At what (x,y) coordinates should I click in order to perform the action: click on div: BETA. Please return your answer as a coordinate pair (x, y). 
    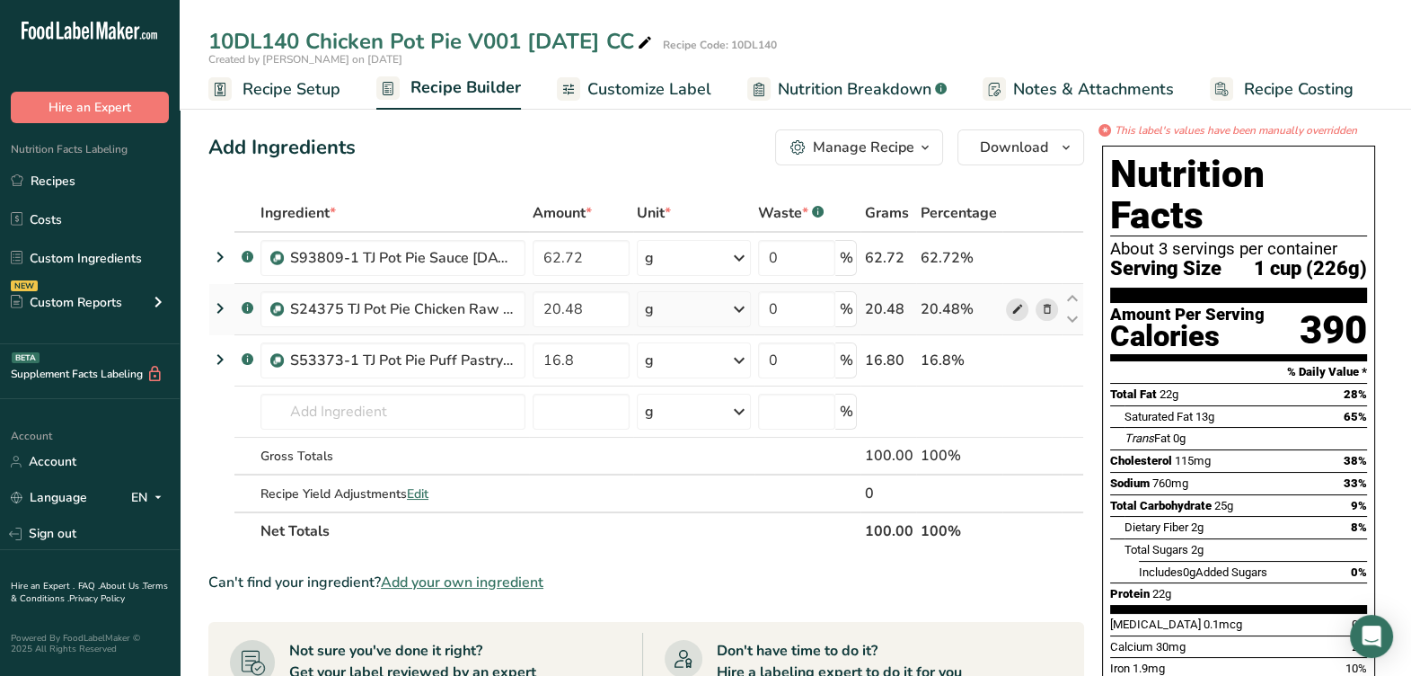
    Looking at the image, I should click on (25, 358).